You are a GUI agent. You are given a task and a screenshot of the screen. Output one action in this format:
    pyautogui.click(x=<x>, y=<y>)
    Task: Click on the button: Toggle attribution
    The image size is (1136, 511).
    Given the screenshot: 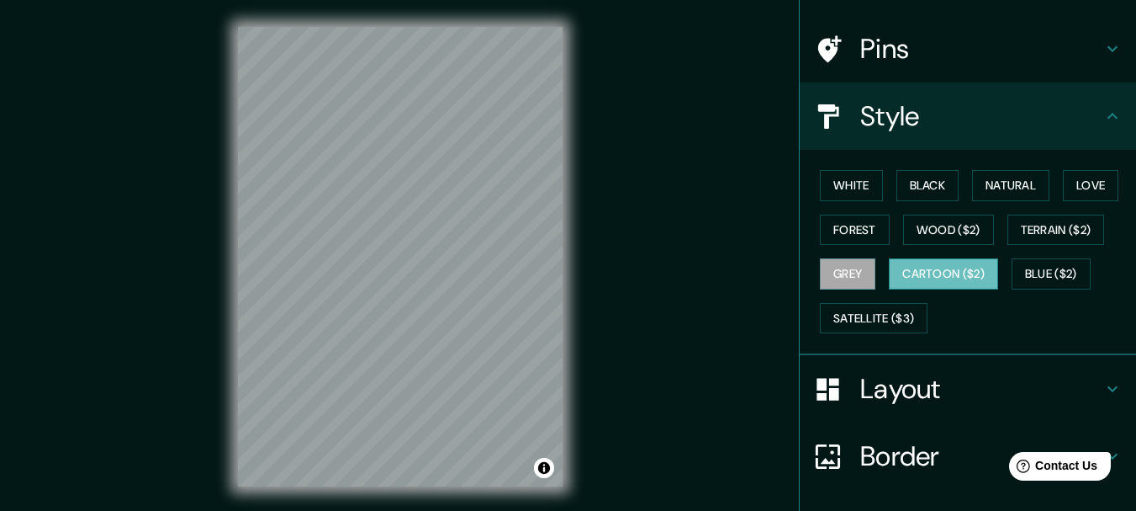 What is the action you would take?
    pyautogui.click(x=544, y=468)
    